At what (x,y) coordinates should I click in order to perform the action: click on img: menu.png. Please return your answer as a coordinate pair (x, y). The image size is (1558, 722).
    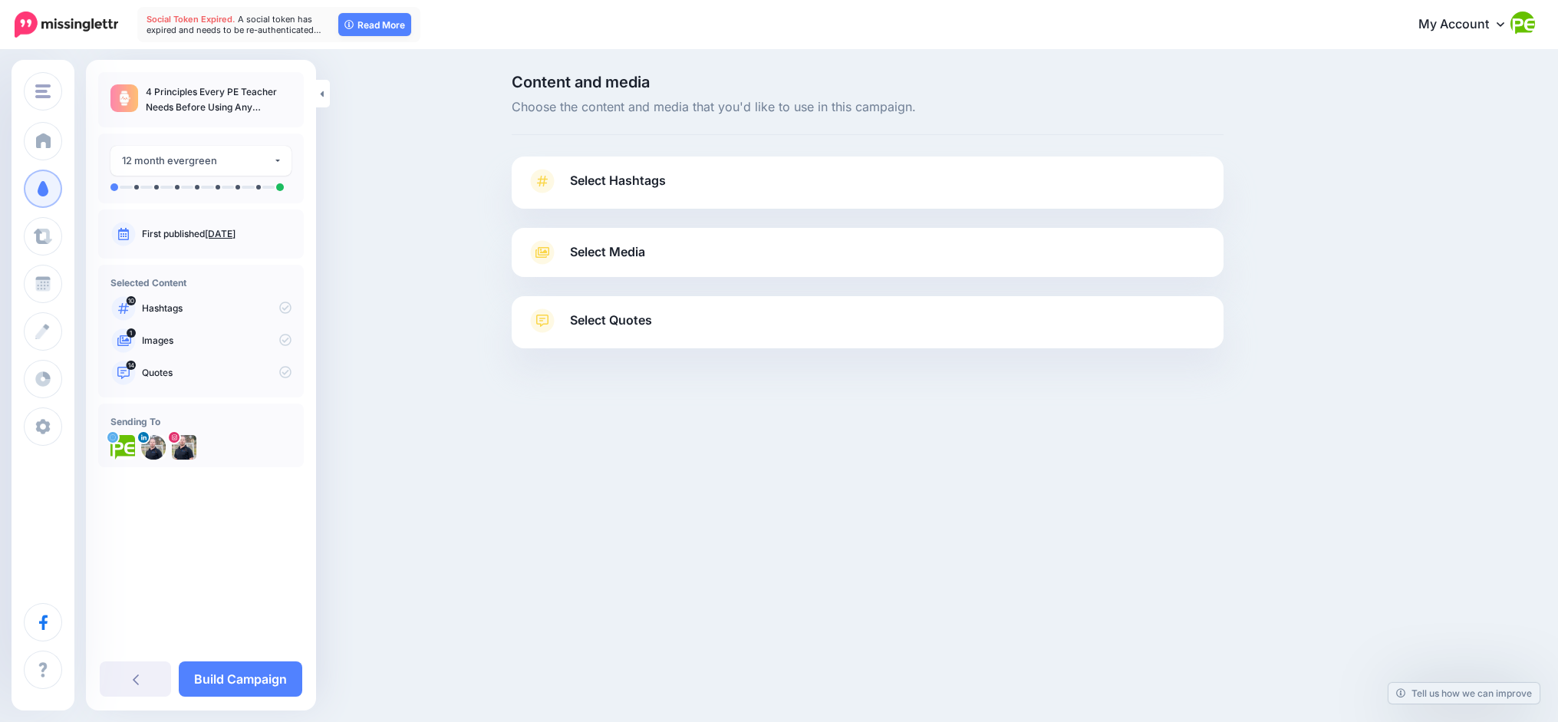
    Looking at the image, I should click on (43, 91).